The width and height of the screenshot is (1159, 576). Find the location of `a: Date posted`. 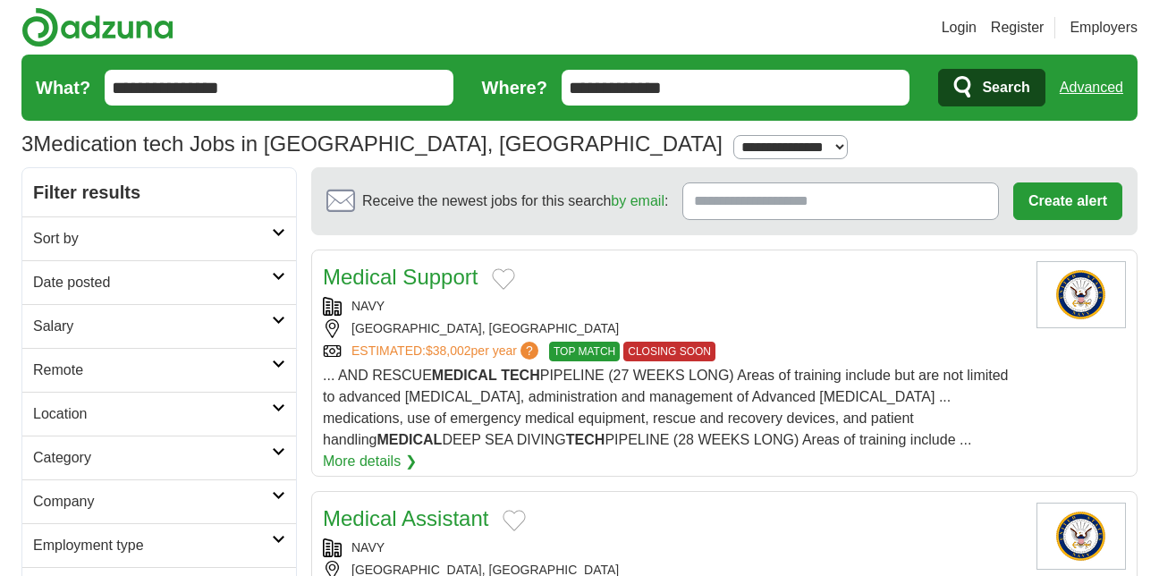

a: Date posted is located at coordinates (159, 282).